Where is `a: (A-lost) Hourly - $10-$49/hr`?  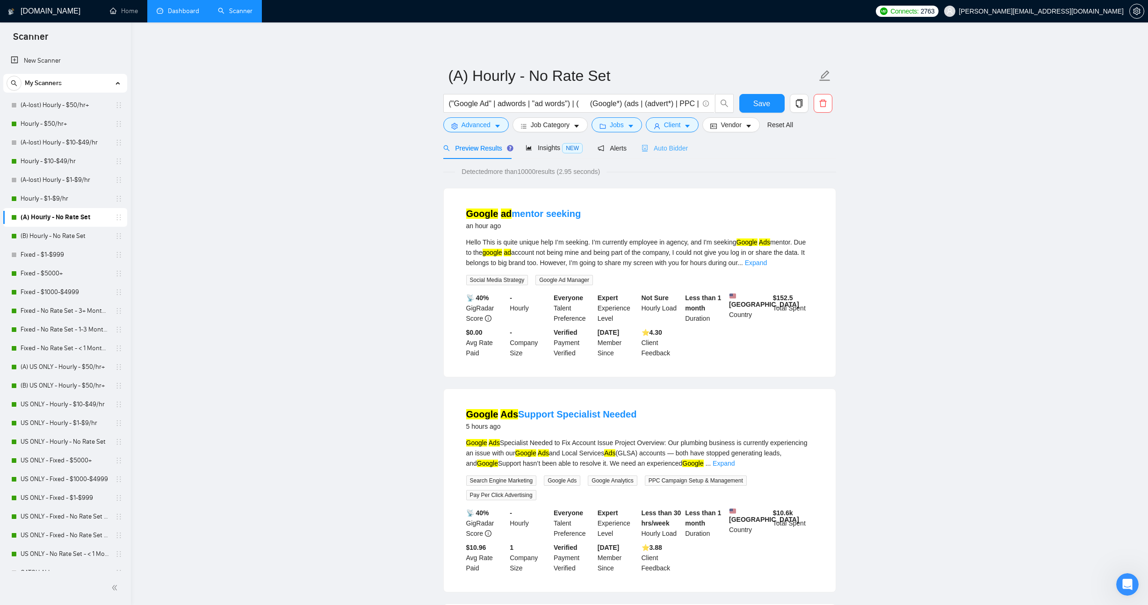
a: (A-lost) Hourly - $10-$49/hr is located at coordinates (65, 143).